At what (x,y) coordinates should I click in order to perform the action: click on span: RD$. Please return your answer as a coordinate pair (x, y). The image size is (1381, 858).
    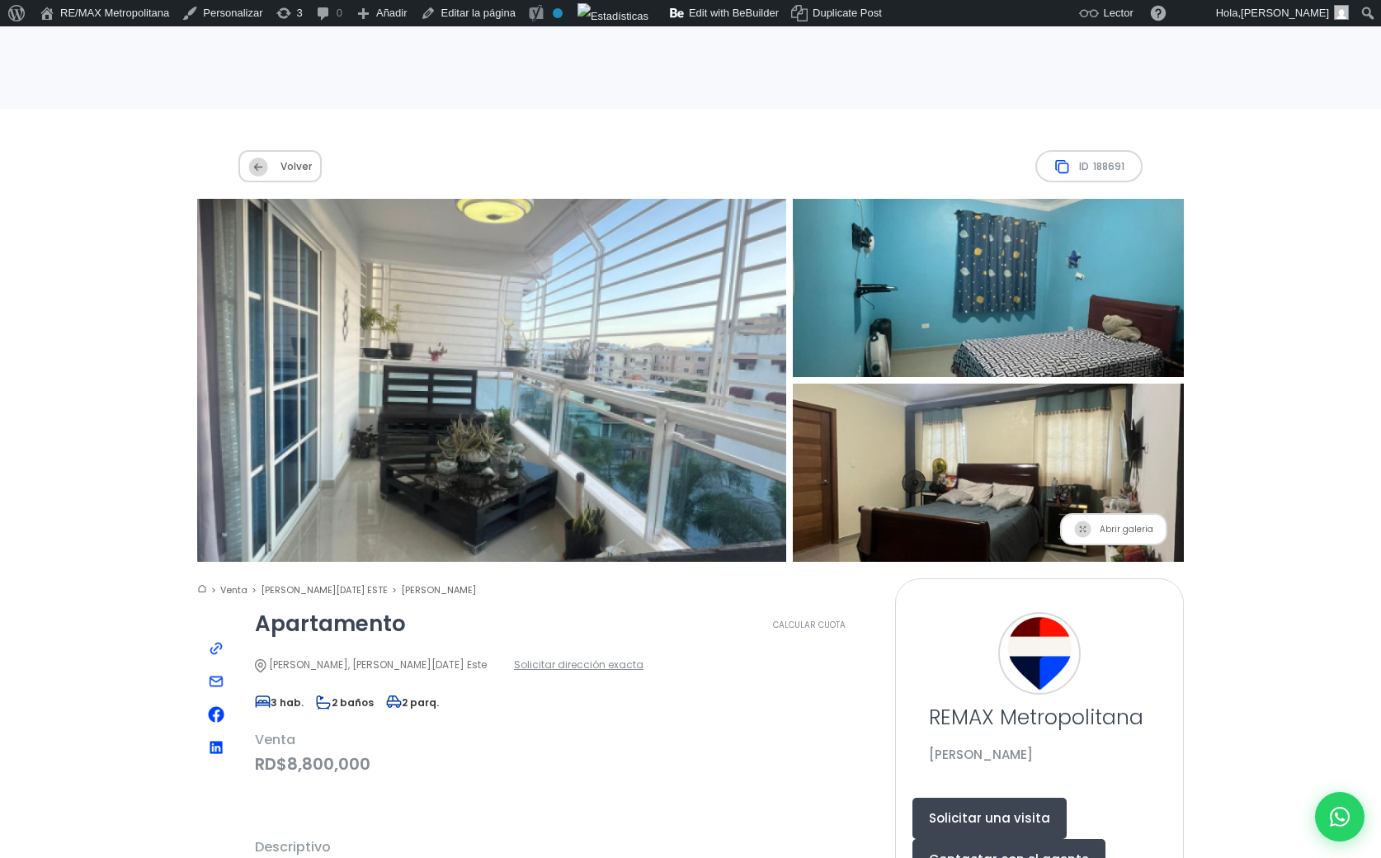
    Looking at the image, I should click on (563, 764).